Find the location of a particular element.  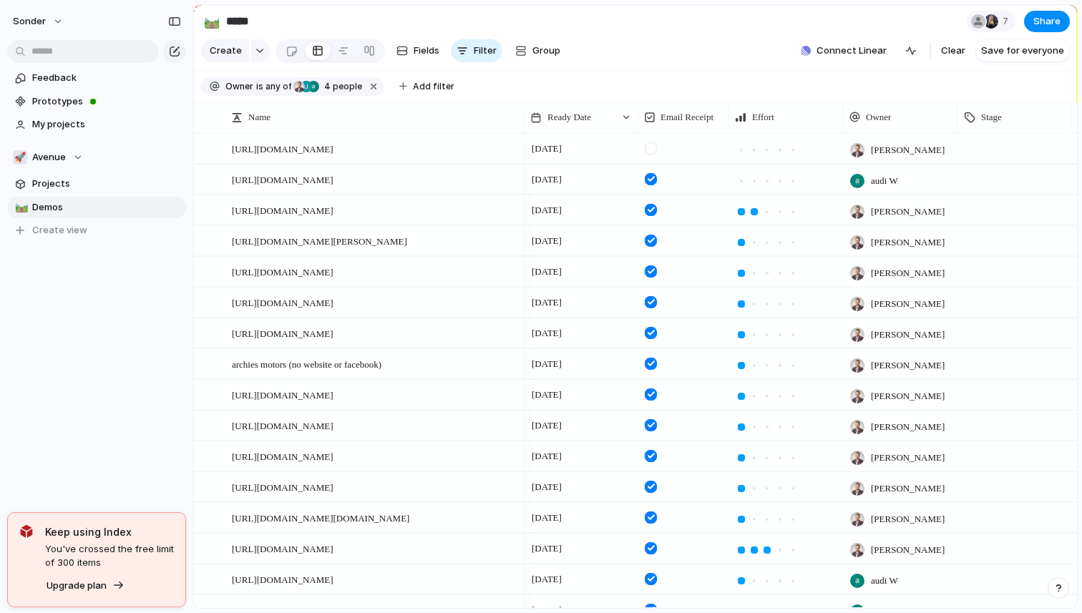

span: is is located at coordinates (260, 87).